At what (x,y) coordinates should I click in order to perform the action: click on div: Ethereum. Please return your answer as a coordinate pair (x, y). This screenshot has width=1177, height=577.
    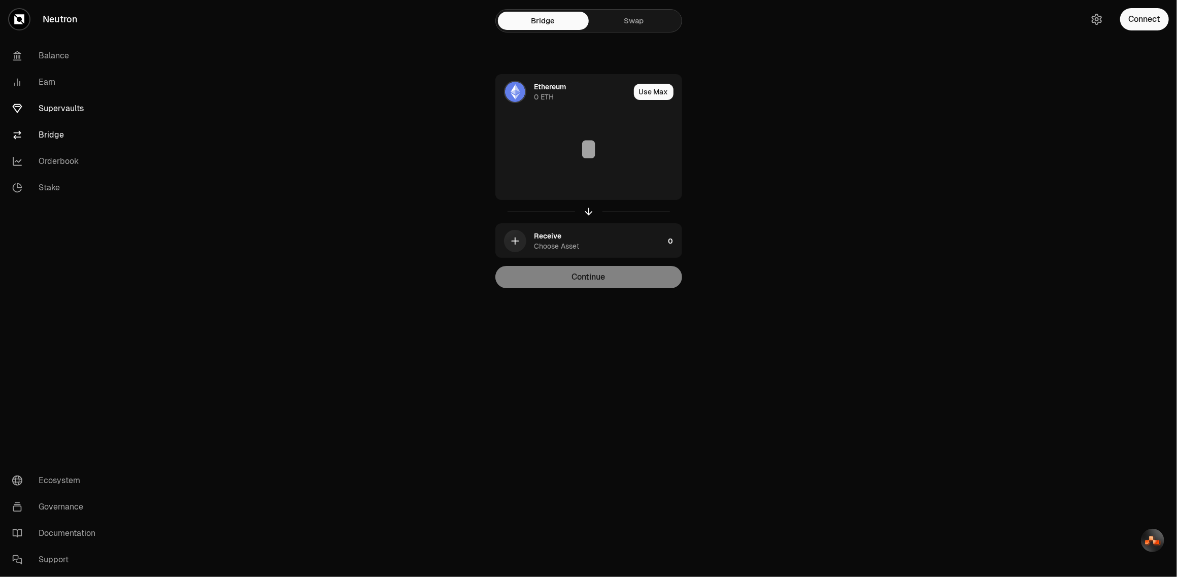
    Looking at the image, I should click on (550, 87).